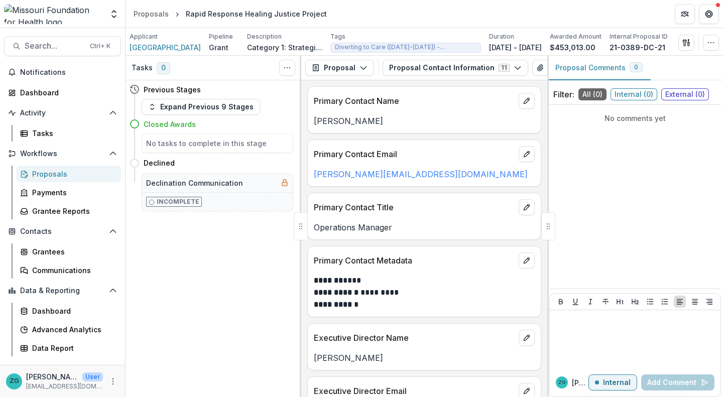  I want to click on button: Proposal, so click(339, 68).